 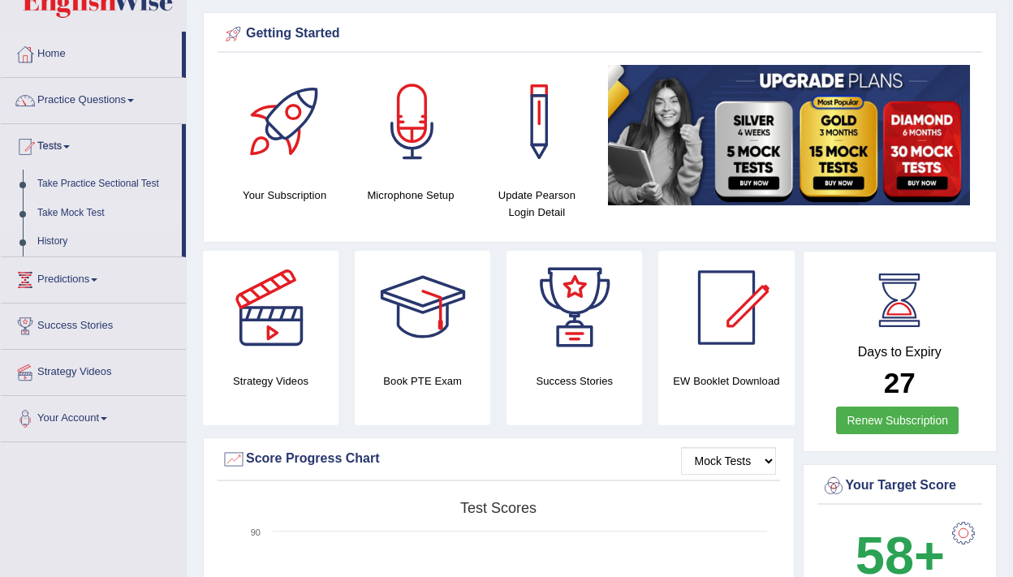 I want to click on div: Your Target Score, so click(x=900, y=486).